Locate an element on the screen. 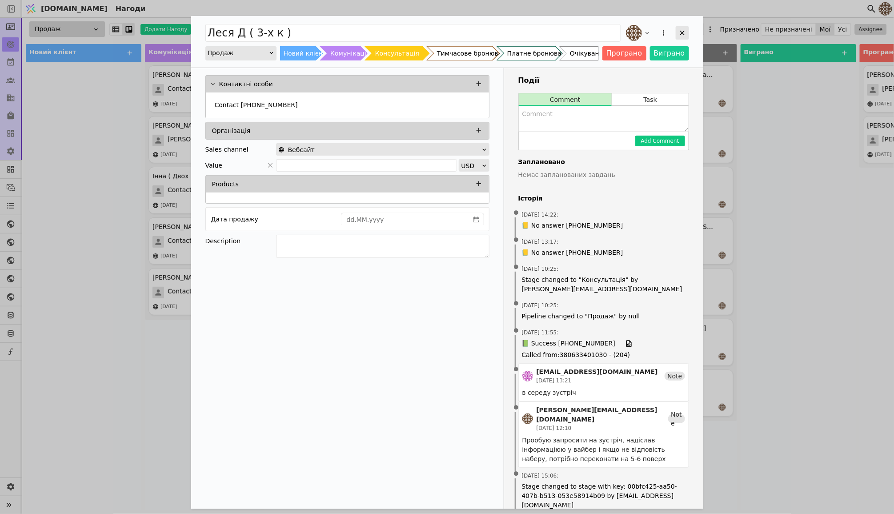 The image size is (894, 514). button: Виграно is located at coordinates (669, 53).